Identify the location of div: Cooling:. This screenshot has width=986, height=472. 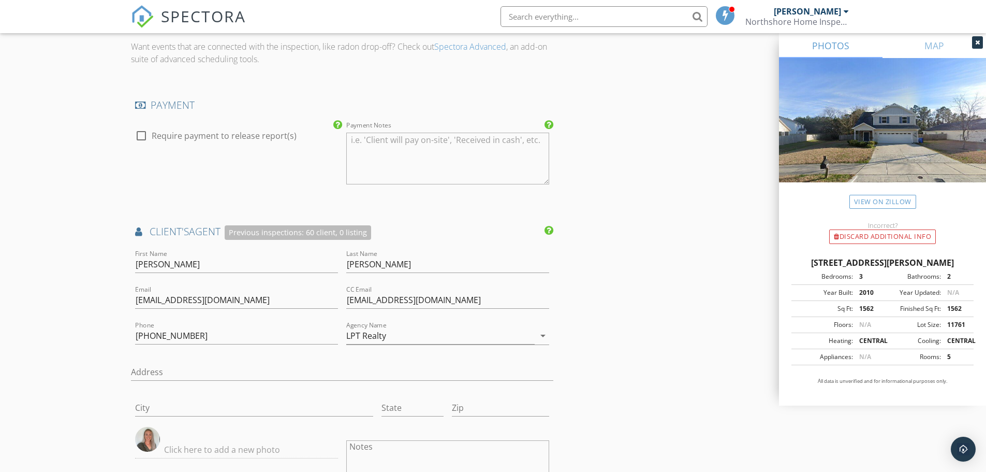
(912, 341).